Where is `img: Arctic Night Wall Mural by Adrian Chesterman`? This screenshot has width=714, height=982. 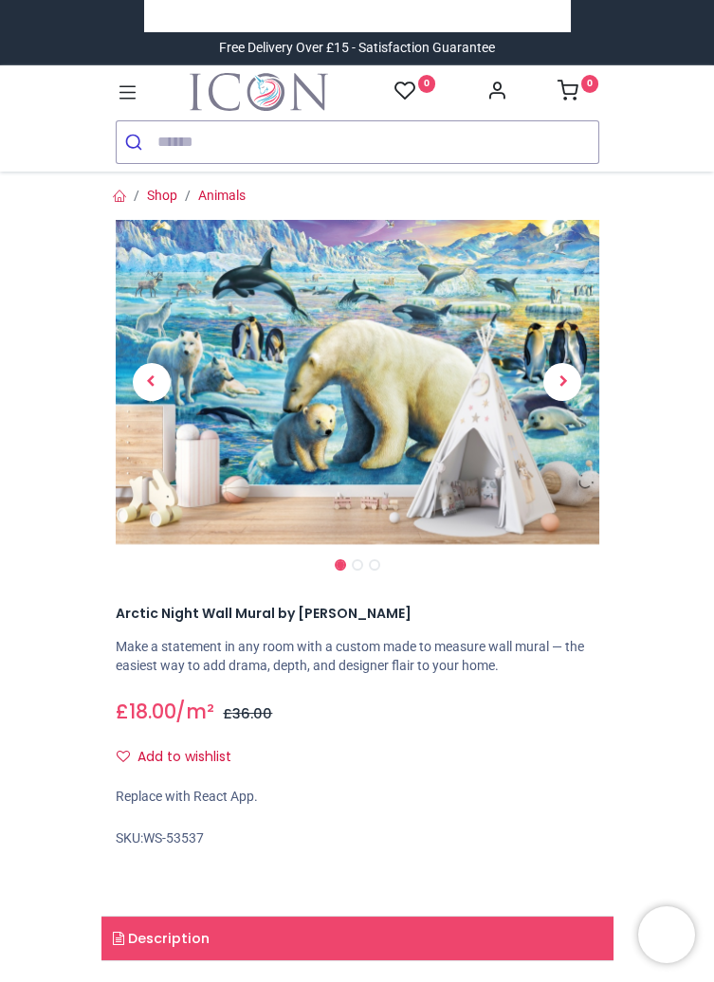 img: Arctic Night Wall Mural by Adrian Chesterman is located at coordinates (357, 382).